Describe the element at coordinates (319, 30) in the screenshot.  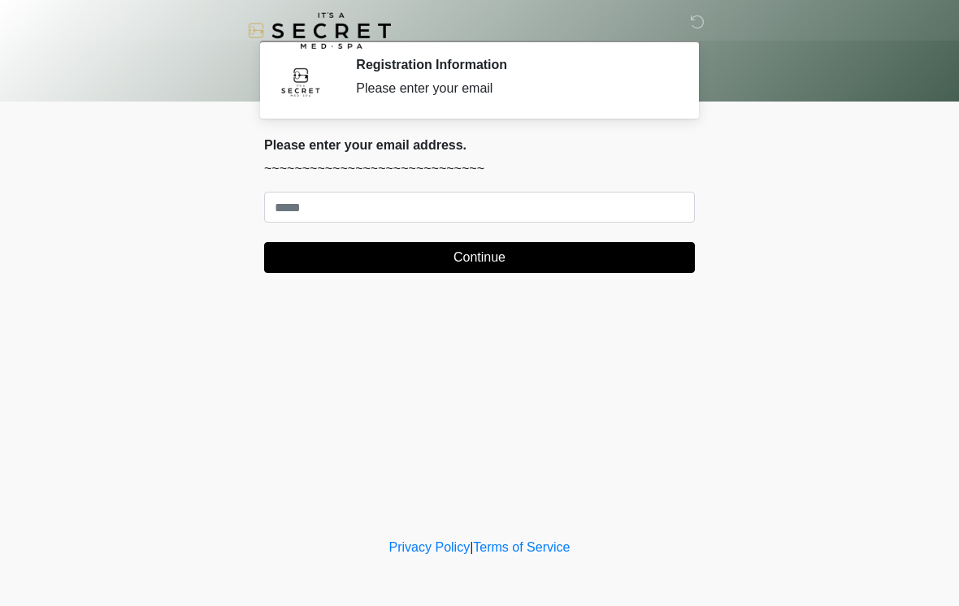
I see `img: It's A Secret Med Spa Logo` at that location.